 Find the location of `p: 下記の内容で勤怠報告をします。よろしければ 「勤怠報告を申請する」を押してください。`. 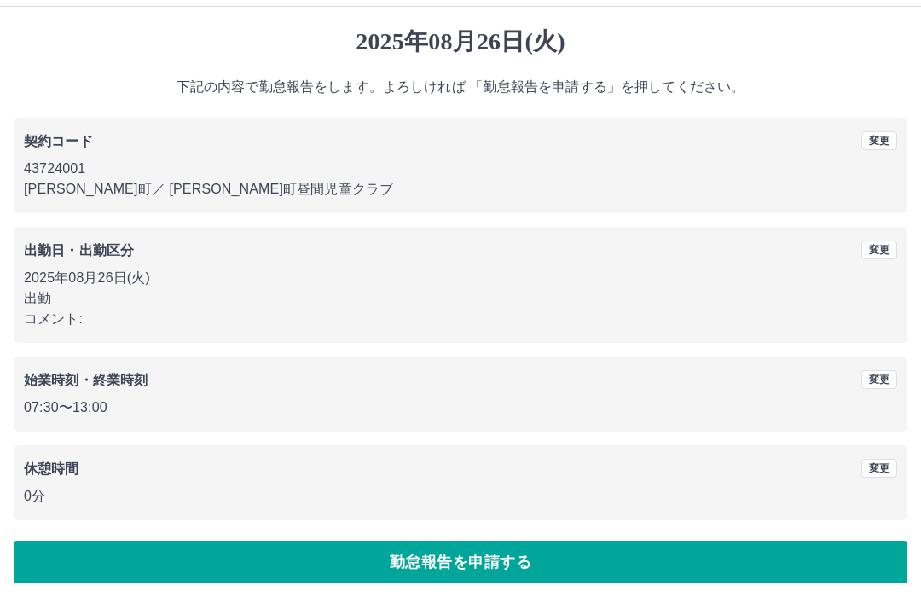

p: 下記の内容で勤怠報告をします。よろしければ 「勤怠報告を申請する」を押してください。 is located at coordinates (460, 87).